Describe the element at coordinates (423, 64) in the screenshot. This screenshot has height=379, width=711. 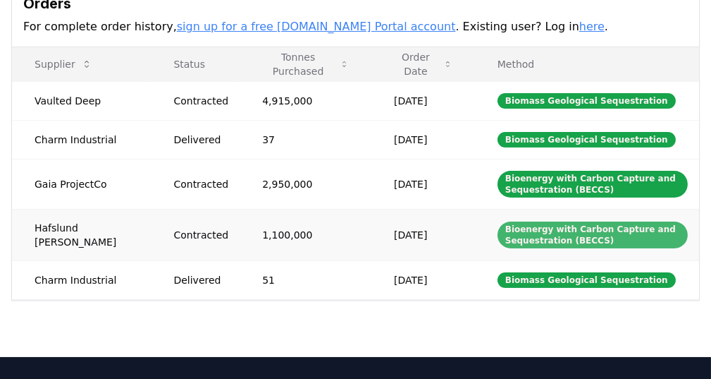
I see `button: Order Date` at that location.